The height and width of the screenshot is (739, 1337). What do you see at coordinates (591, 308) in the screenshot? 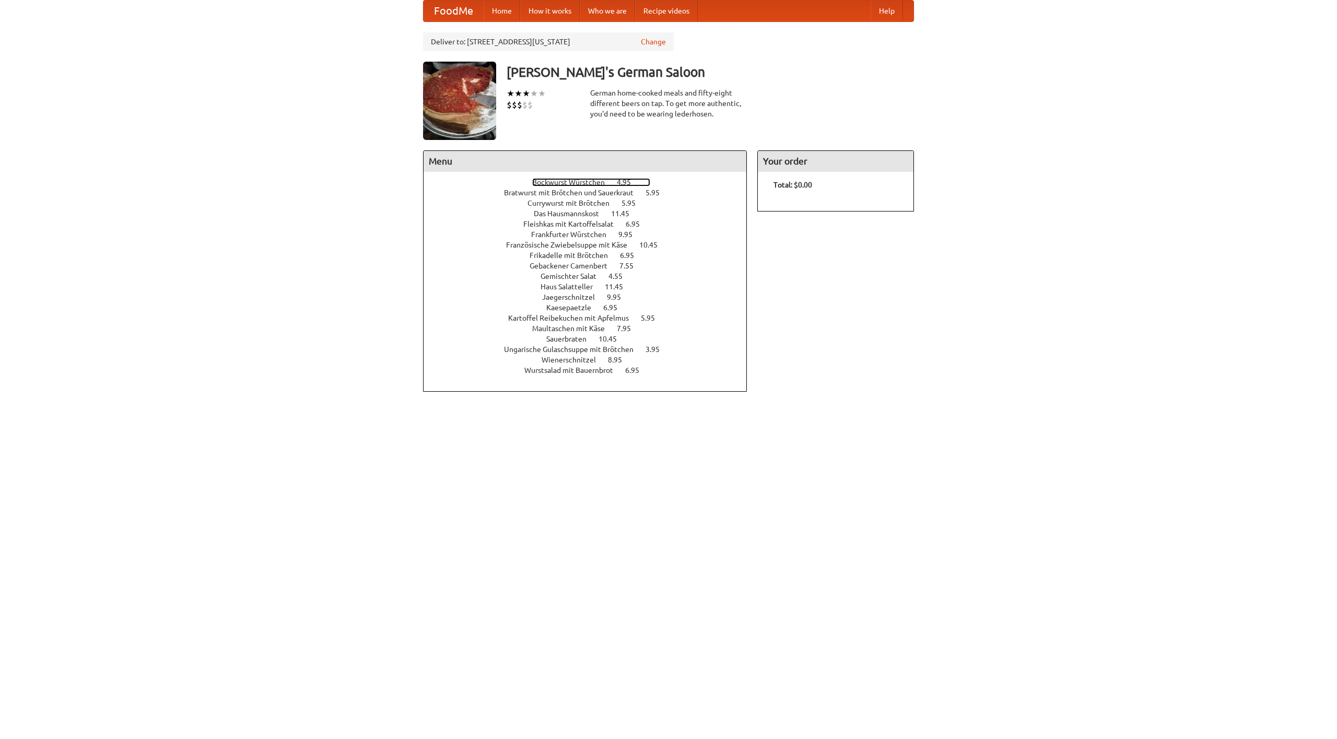
I see `a: Kaesepaetzle 6.95` at bounding box center [591, 308].